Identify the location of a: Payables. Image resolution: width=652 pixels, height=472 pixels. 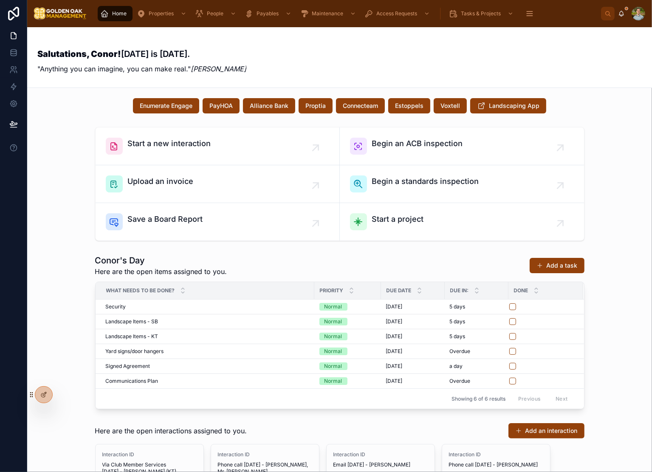
(269, 14).